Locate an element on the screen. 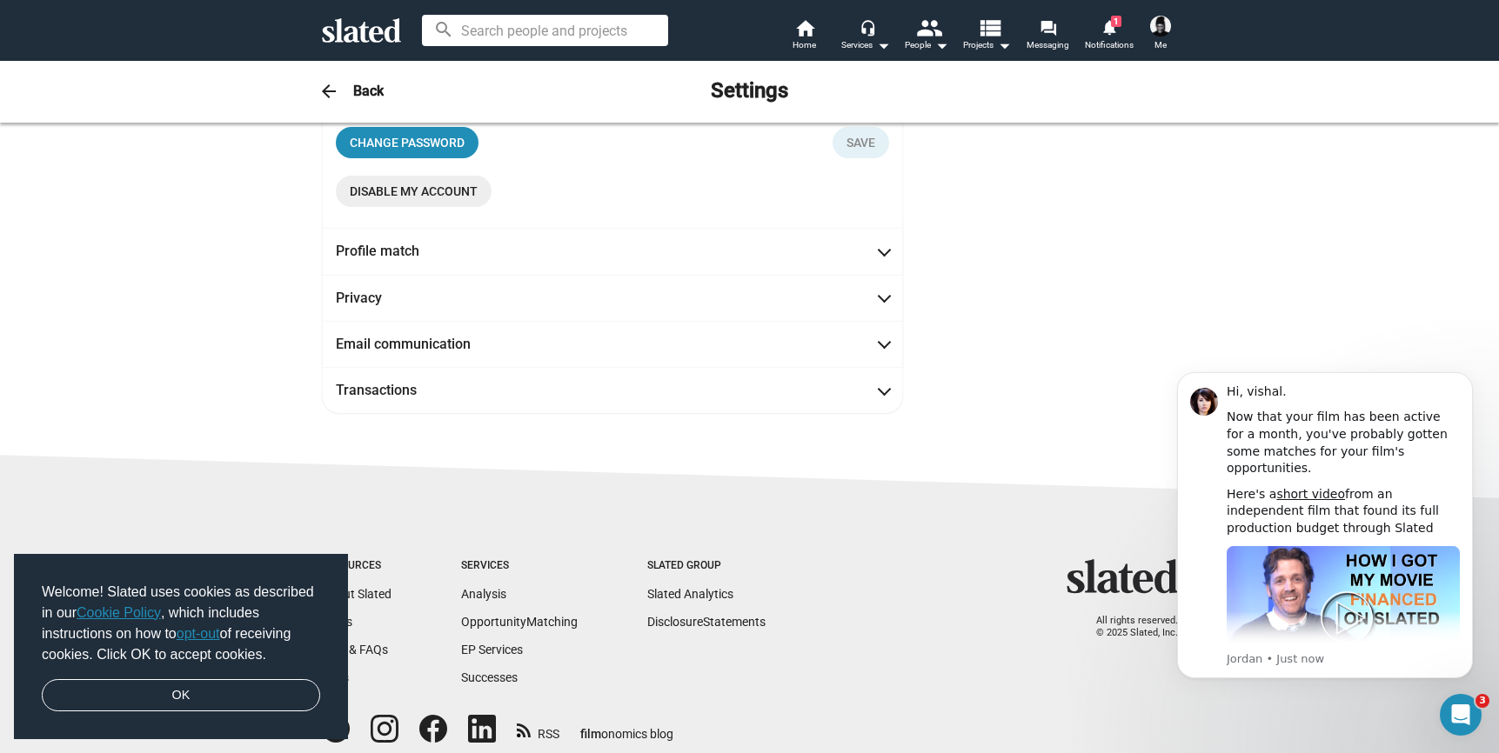 This screenshot has height=753, width=1499. a: 1Notifications is located at coordinates (1109, 37).